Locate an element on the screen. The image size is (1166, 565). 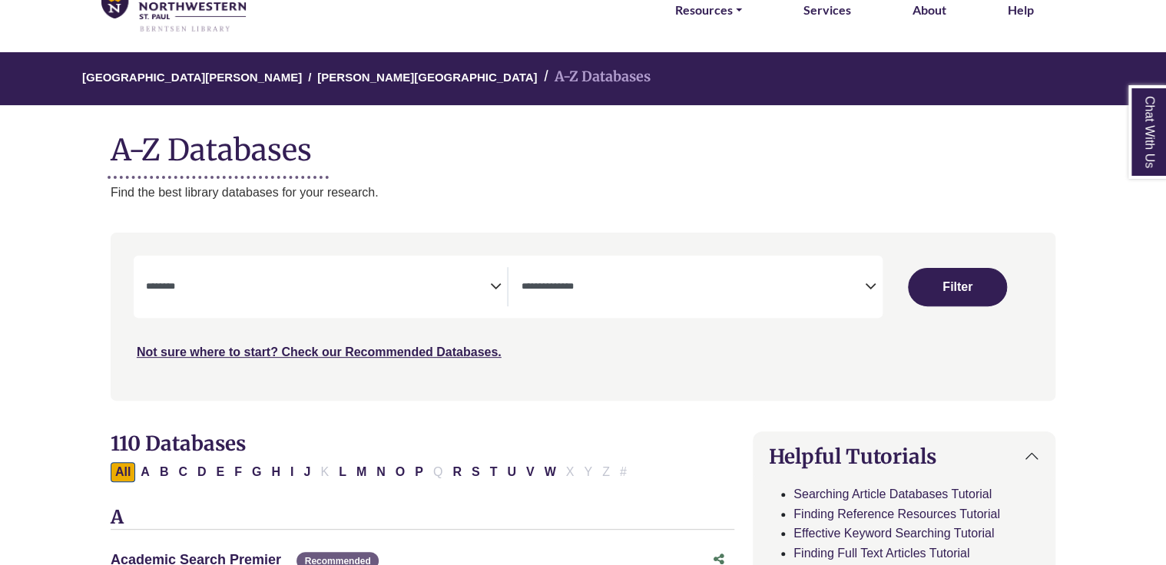
a: Back to Top is located at coordinates (1138, 256).